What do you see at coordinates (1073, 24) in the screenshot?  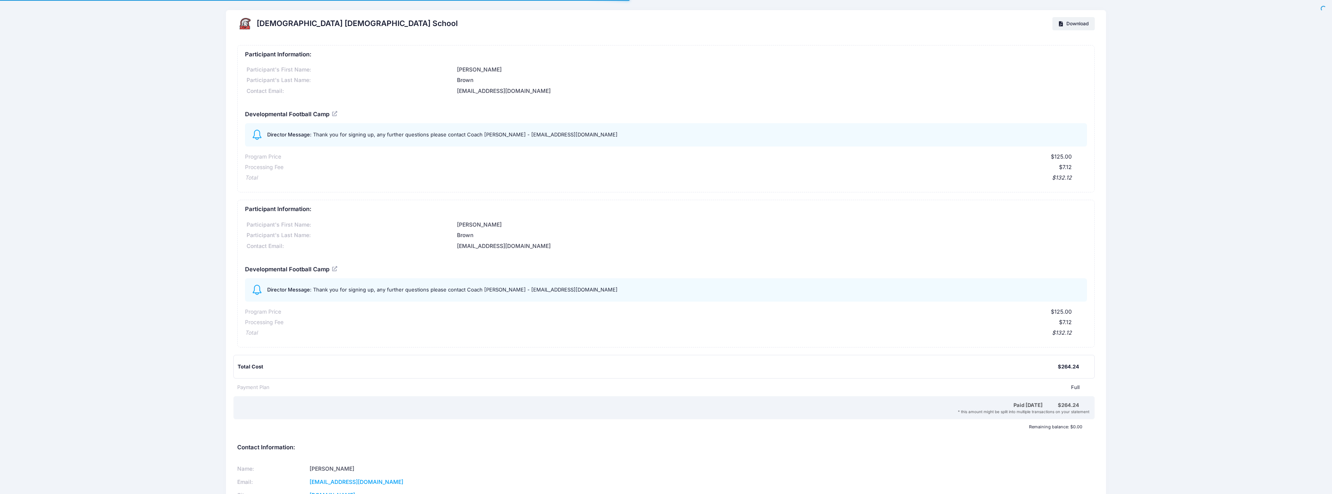 I see `a: Download` at bounding box center [1073, 24].